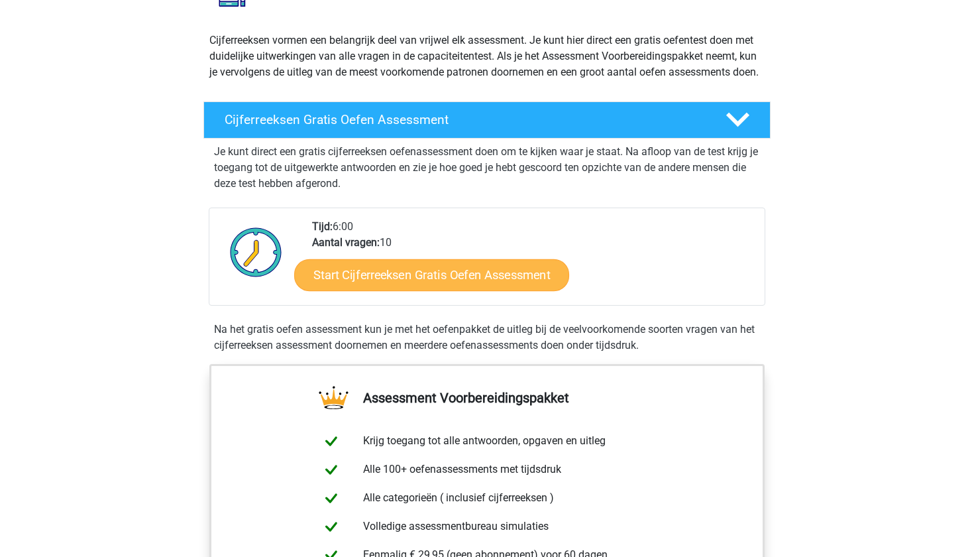 This screenshot has height=557, width=974. What do you see at coordinates (533, 262) in the screenshot?
I see `div: 6:00 10` at bounding box center [533, 262].